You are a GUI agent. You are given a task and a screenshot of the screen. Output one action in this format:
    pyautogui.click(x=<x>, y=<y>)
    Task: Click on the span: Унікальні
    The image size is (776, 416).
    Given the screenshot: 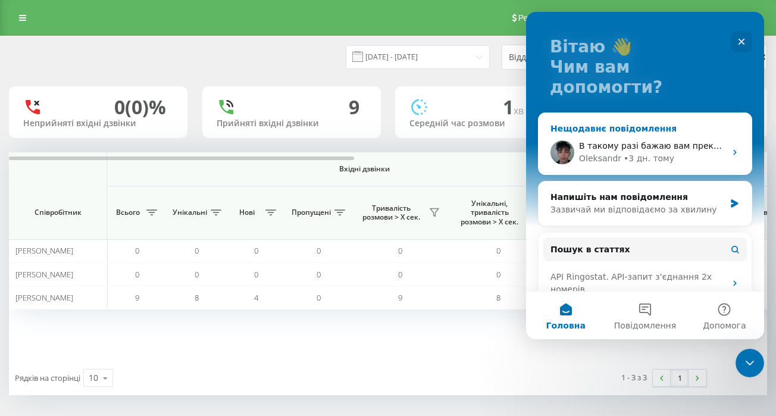 What is the action you would take?
    pyautogui.click(x=190, y=212)
    